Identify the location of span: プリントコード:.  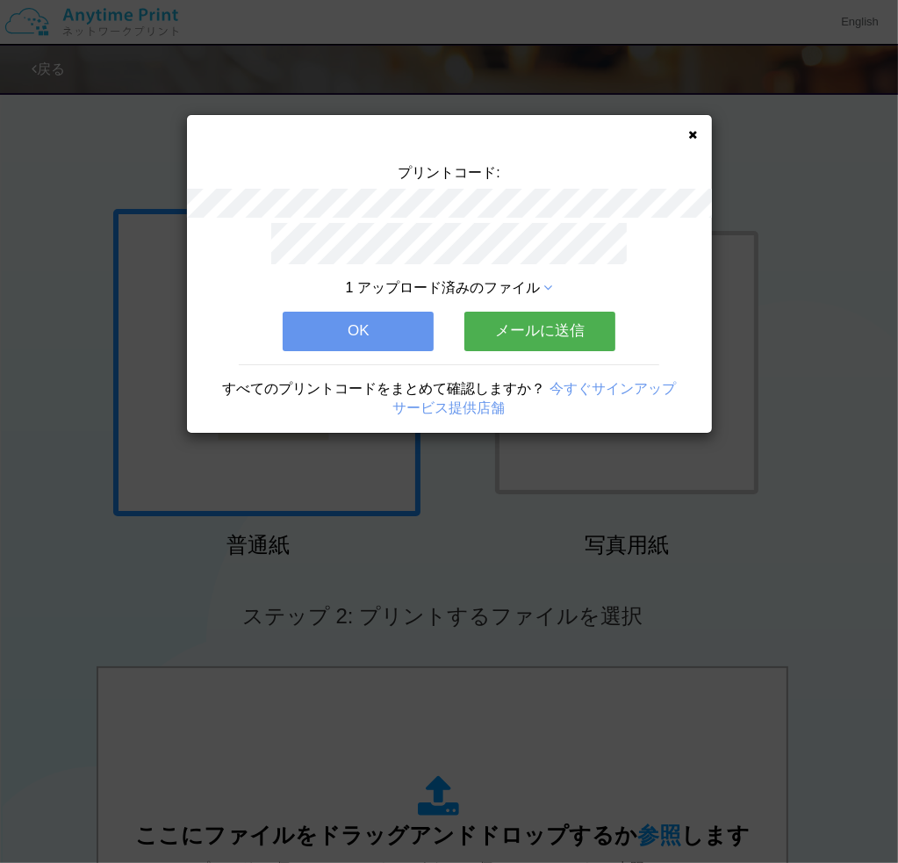
(449, 172).